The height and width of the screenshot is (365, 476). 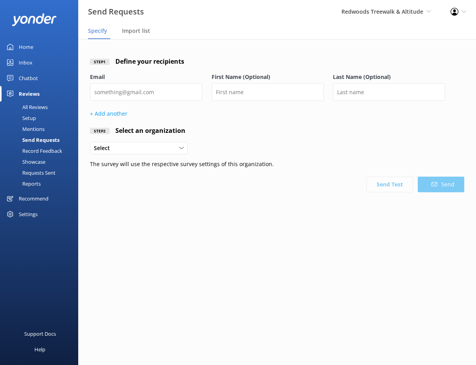 I want to click on span: Specify, so click(x=97, y=31).